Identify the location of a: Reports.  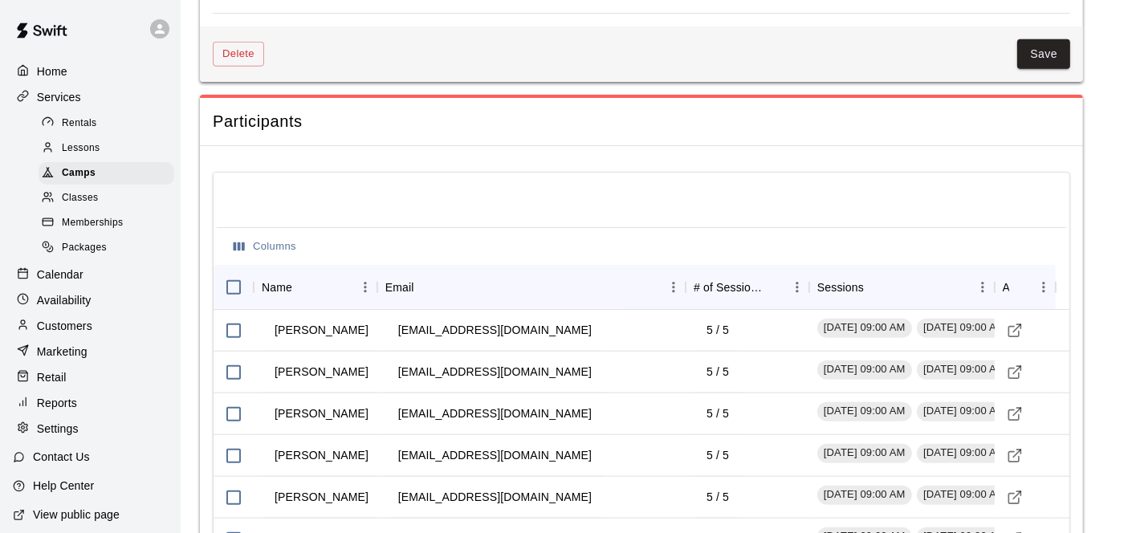
(90, 403).